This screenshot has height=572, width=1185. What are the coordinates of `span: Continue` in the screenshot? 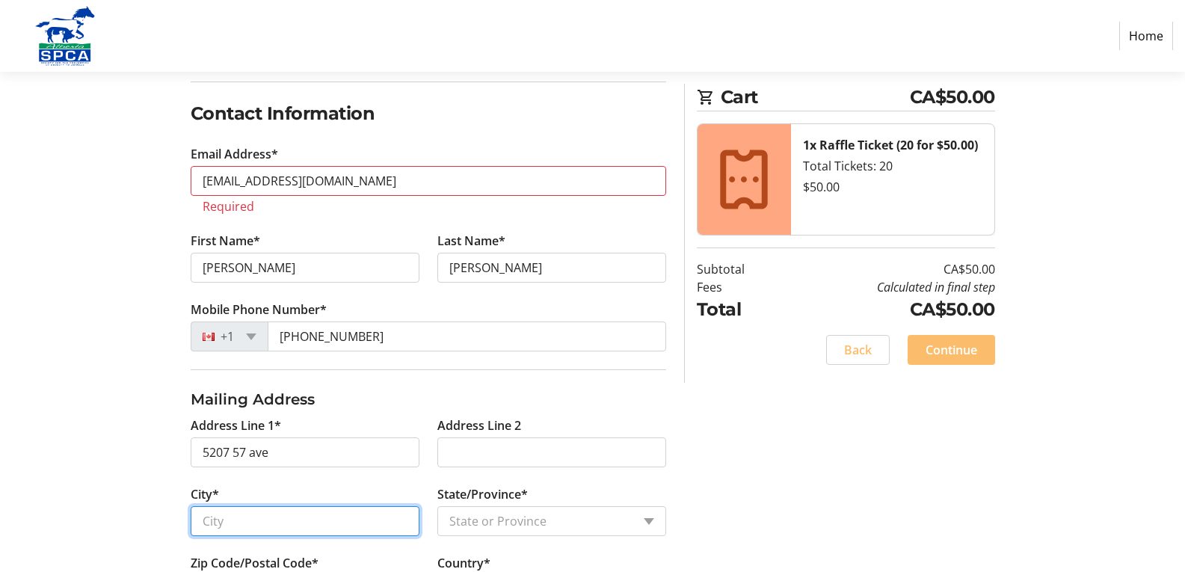 It's located at (951, 350).